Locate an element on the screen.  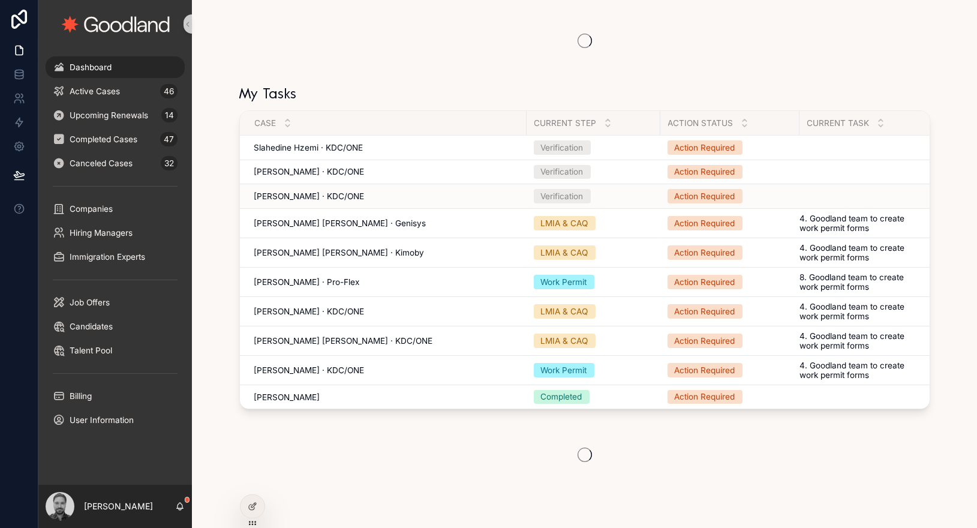
a: Slahedine Hzemi · KDC/ONE is located at coordinates (387, 147).